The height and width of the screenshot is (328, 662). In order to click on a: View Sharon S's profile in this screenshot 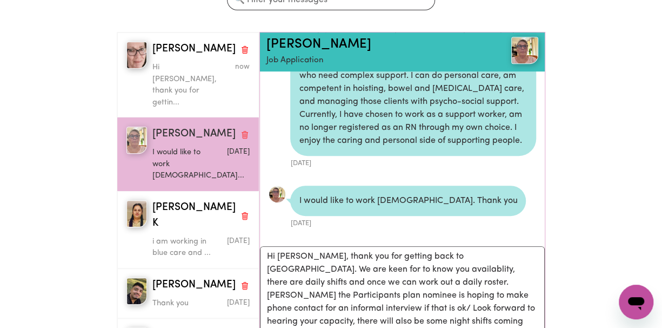, I will do `click(277, 194)`.